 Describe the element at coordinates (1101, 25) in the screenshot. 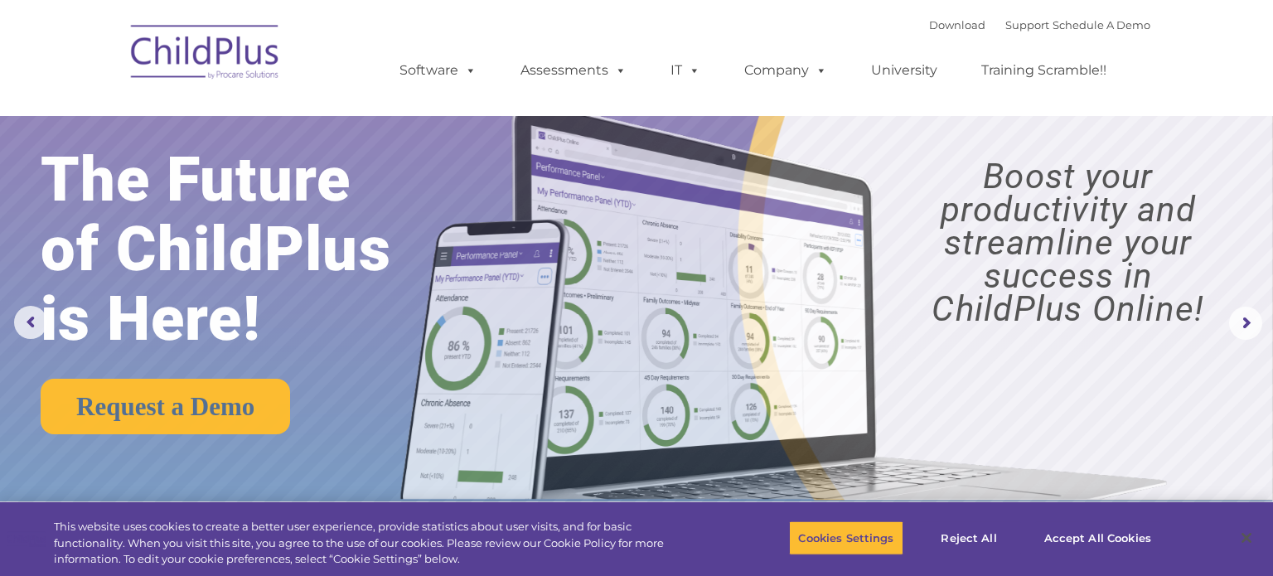

I see `a: Schedule A Demo` at that location.